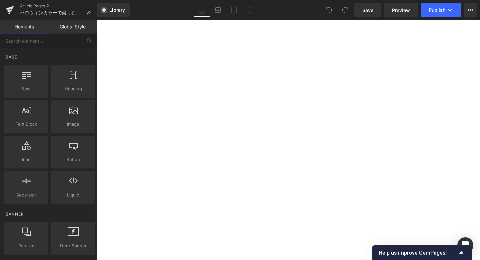 This screenshot has height=260, width=480. What do you see at coordinates (437, 10) in the screenshot?
I see `span: Publish` at bounding box center [437, 10].